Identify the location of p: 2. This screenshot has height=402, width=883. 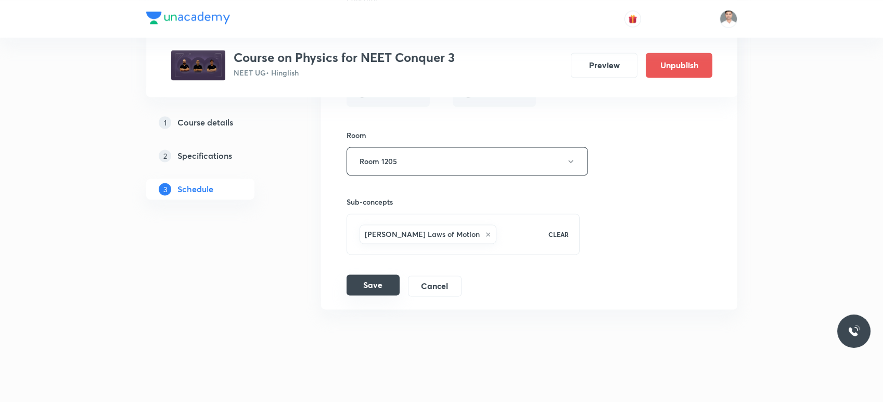
(165, 156).